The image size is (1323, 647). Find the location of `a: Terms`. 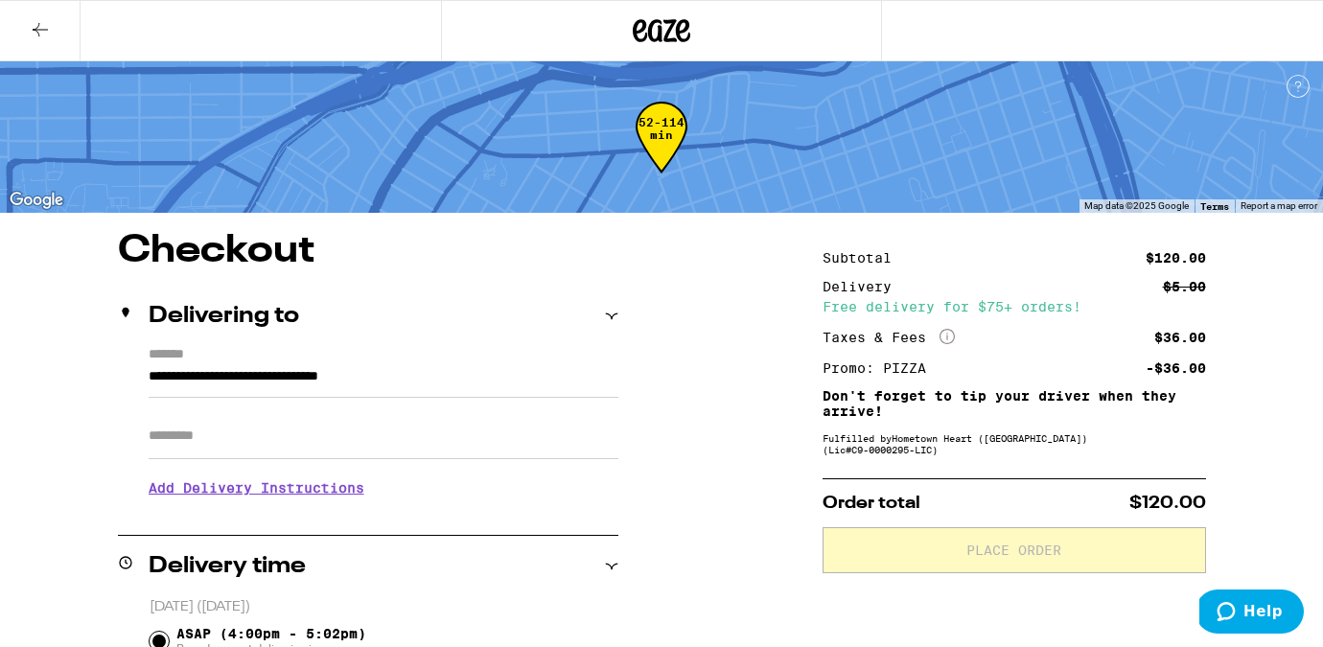

a: Terms is located at coordinates (1215, 206).